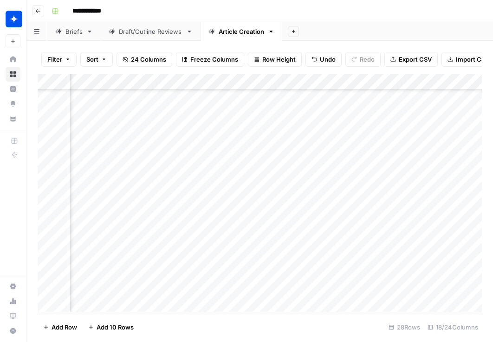  What do you see at coordinates (404, 328) in the screenshot?
I see `div: 28 Rows` at bounding box center [404, 328].